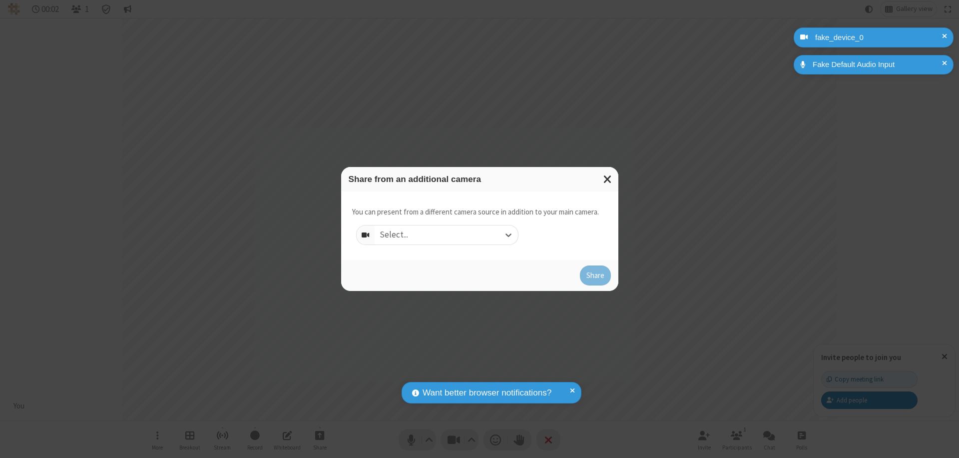 The width and height of the screenshot is (959, 458). Describe the element at coordinates (595, 275) in the screenshot. I see `button: Share` at that location.